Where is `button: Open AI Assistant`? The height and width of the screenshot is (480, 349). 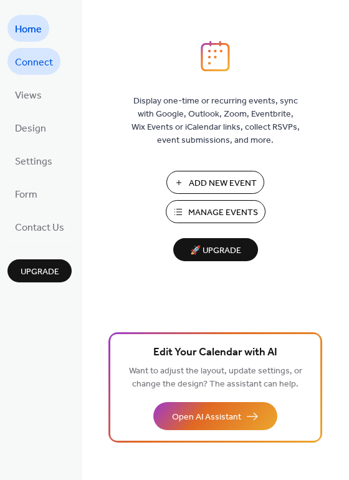 button: Open AI Assistant is located at coordinates (215, 415).